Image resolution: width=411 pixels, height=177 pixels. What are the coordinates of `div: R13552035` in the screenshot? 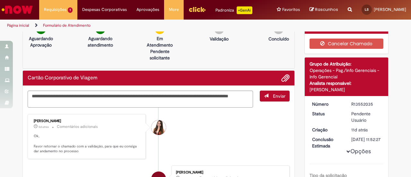 It's located at (366, 104).